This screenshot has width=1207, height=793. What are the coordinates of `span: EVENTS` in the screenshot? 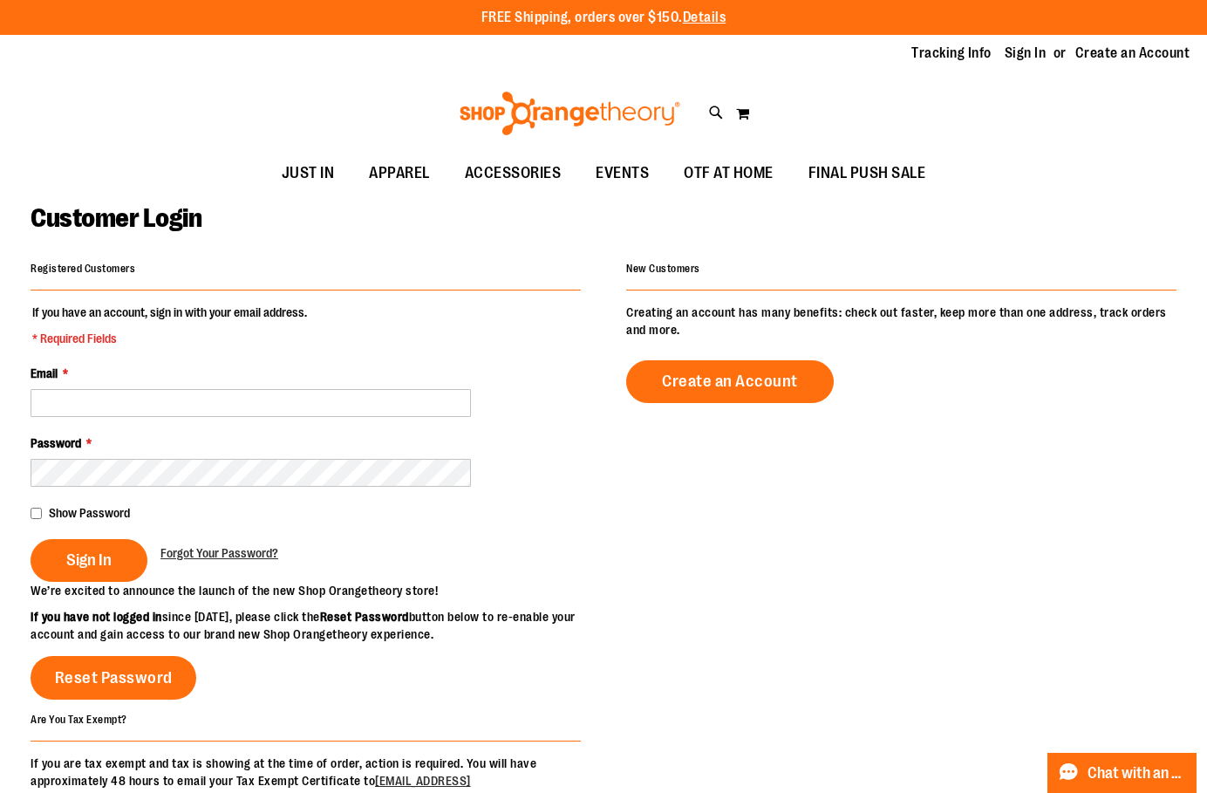 It's located at (622, 173).